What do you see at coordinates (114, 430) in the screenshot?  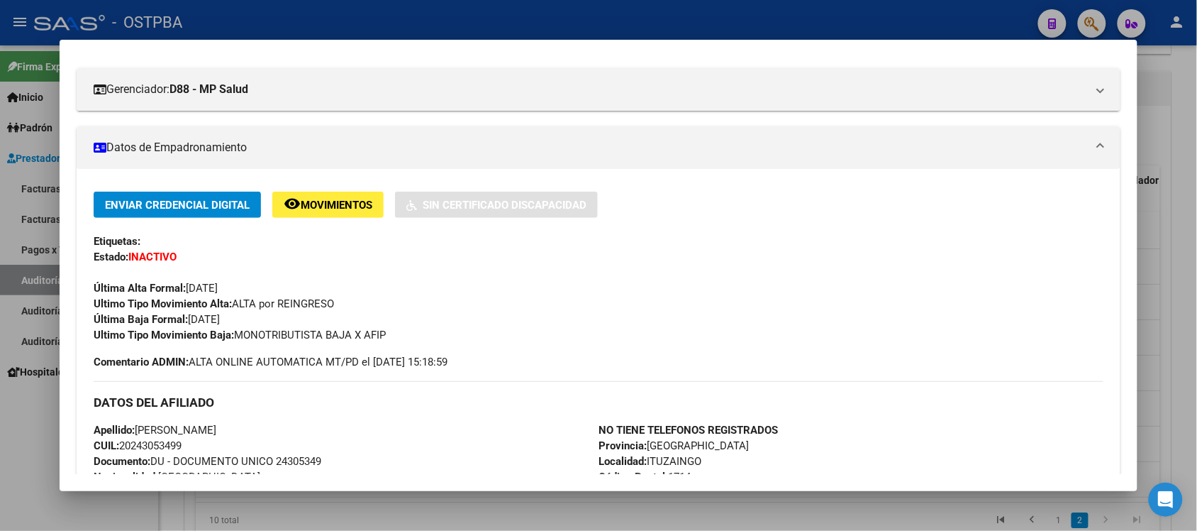 I see `strong: Apellido:` at bounding box center [114, 430].